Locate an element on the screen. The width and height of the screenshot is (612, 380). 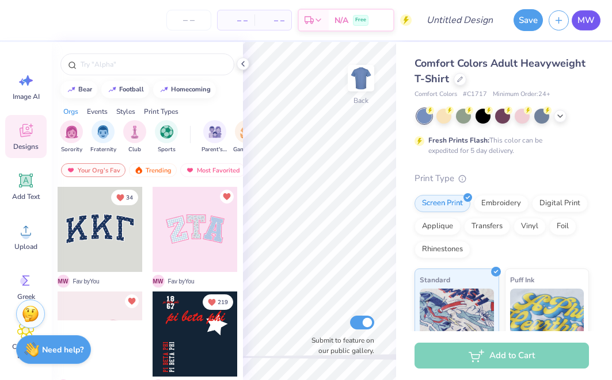
span: Minimum Order: 24 + is located at coordinates (521, 94).